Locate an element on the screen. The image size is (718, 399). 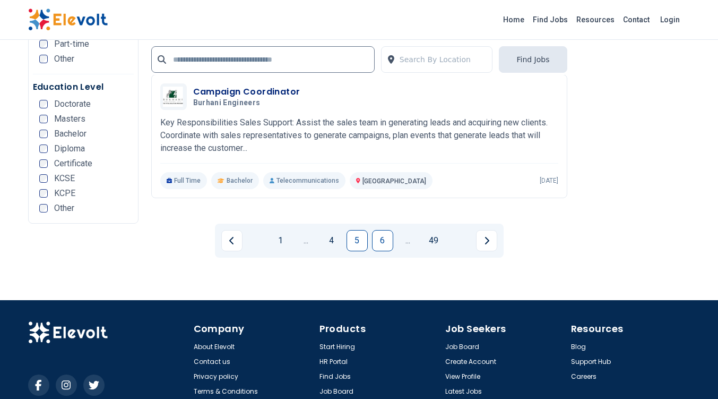
a: Terms & Conditions is located at coordinates (226, 391).